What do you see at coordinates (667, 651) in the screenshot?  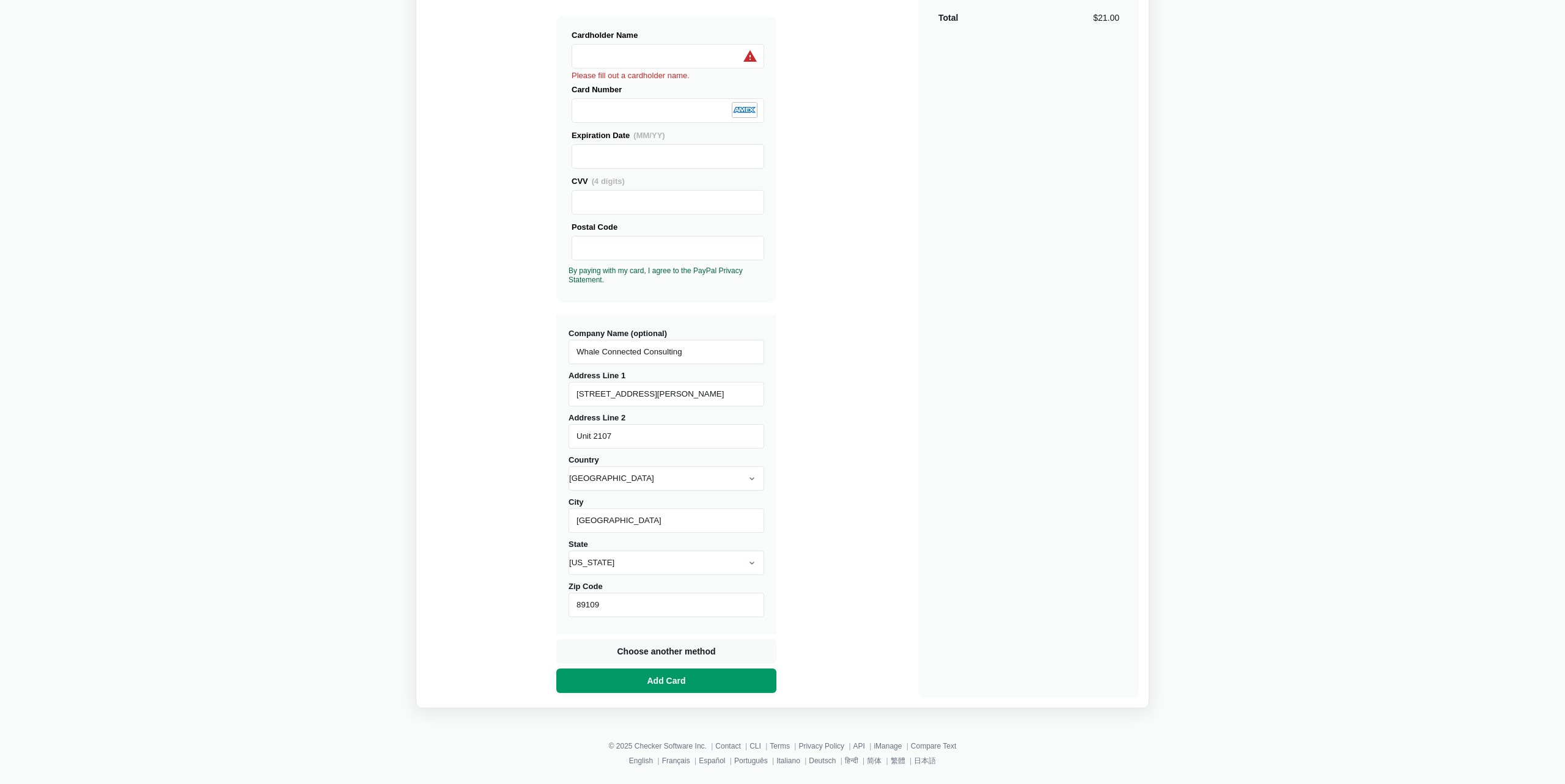 I see `button: Choose another method` at bounding box center [667, 651].